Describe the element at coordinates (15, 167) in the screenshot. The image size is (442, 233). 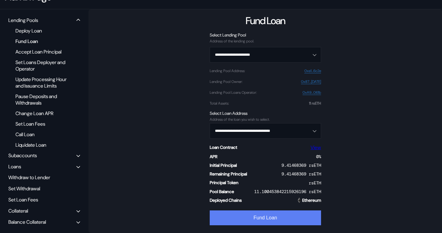
I see `div: Loans` at that location.